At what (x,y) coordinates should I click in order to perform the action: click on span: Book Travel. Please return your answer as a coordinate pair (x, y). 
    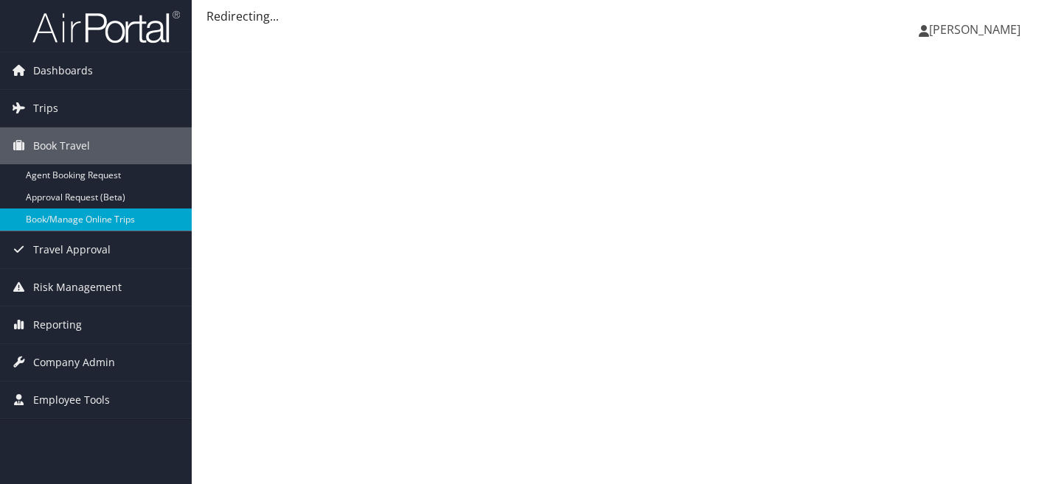
    Looking at the image, I should click on (61, 146).